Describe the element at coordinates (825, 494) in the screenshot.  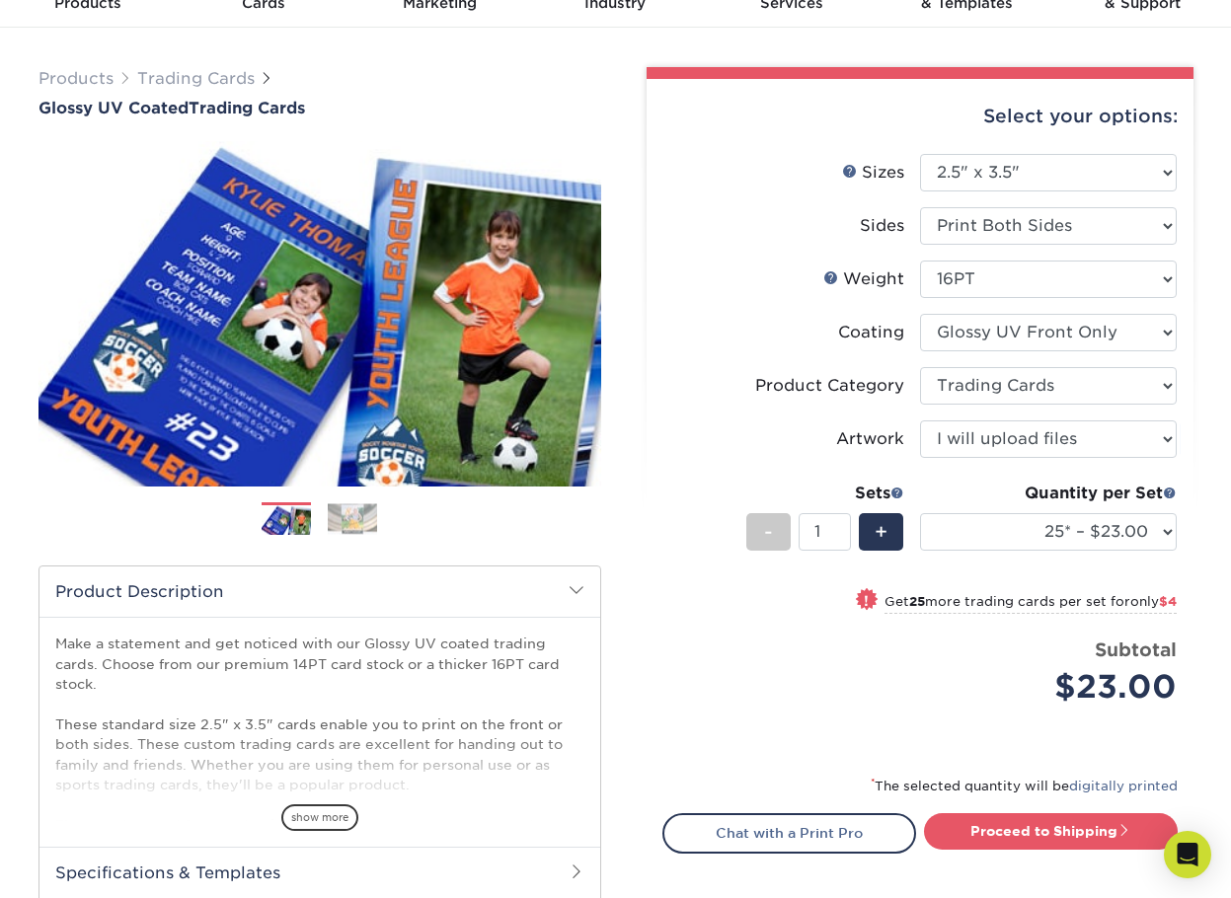
I see `div: Sets` at that location.